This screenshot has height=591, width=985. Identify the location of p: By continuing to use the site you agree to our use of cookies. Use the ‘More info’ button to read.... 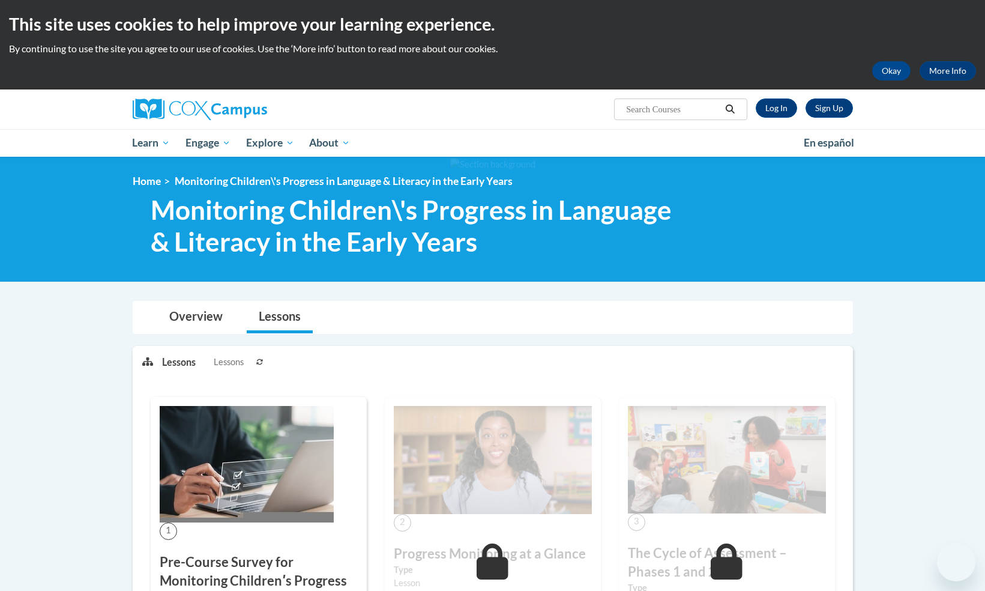
(492, 49).